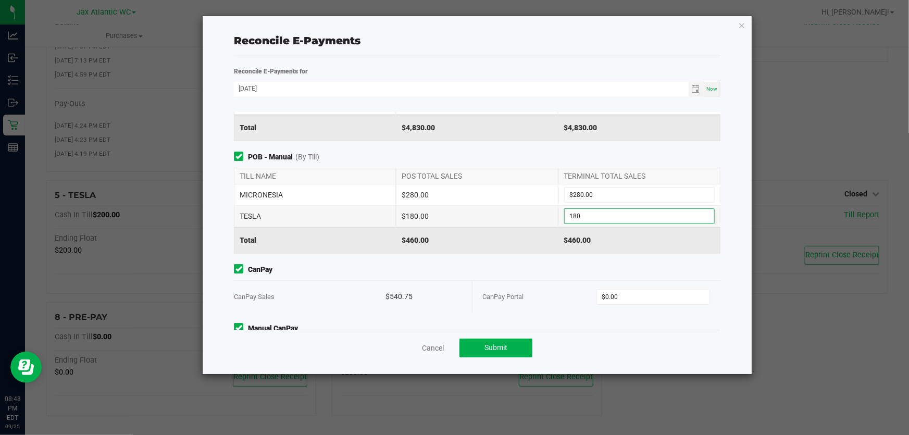 The image size is (909, 435). What do you see at coordinates (476, 216) in the screenshot?
I see `div: $180.00` at bounding box center [476, 216].